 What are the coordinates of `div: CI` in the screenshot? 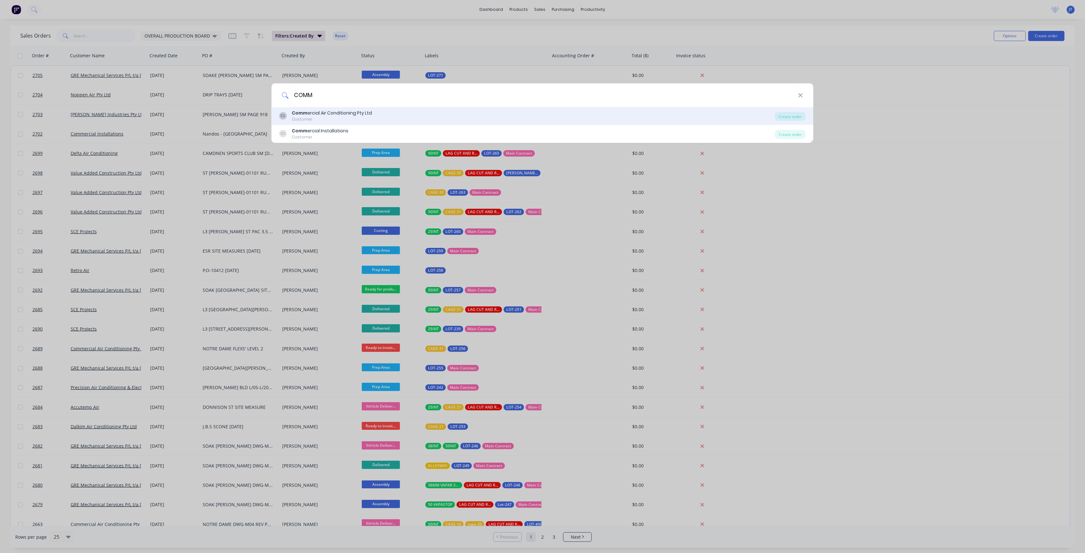 It's located at (283, 134).